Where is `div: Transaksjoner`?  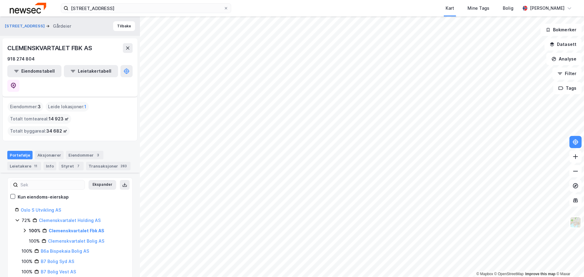
div: Transaksjoner is located at coordinates (108, 166).